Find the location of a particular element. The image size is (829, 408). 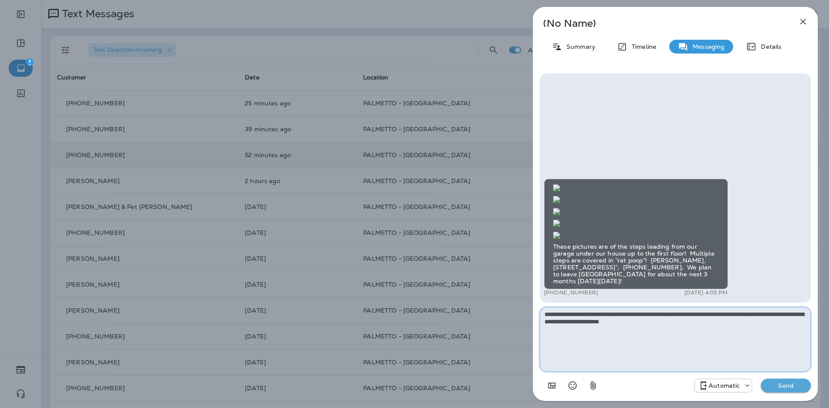

p: Timeline is located at coordinates (642, 47).